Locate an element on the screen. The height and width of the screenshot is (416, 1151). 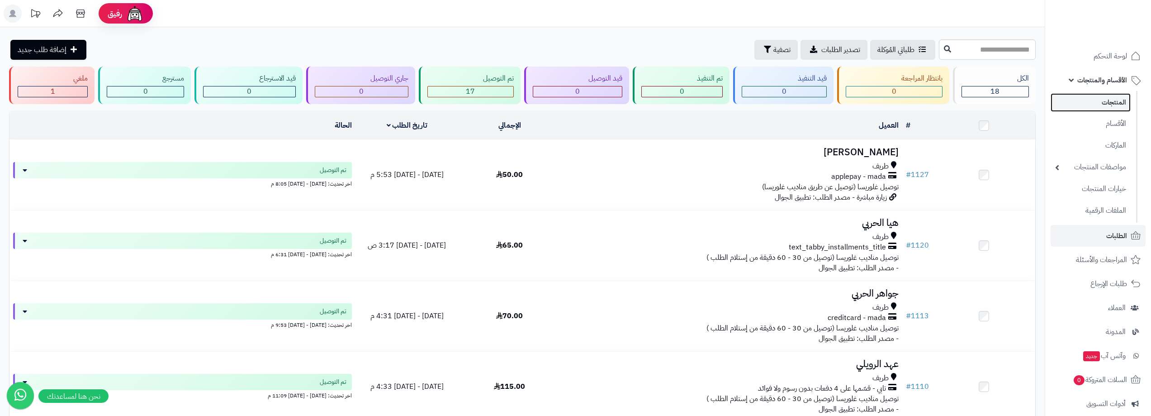
a: تاريخ الطلب is located at coordinates (407, 125).